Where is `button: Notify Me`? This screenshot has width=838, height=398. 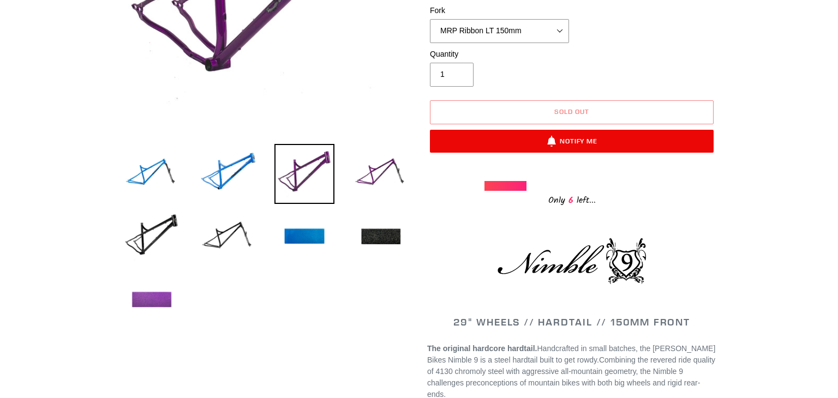
button: Notify Me is located at coordinates (572, 141).